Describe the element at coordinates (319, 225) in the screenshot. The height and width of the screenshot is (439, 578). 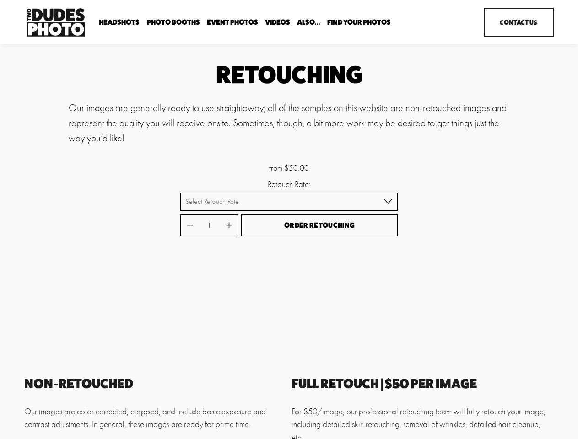
I see `button: Order Retouching` at that location.